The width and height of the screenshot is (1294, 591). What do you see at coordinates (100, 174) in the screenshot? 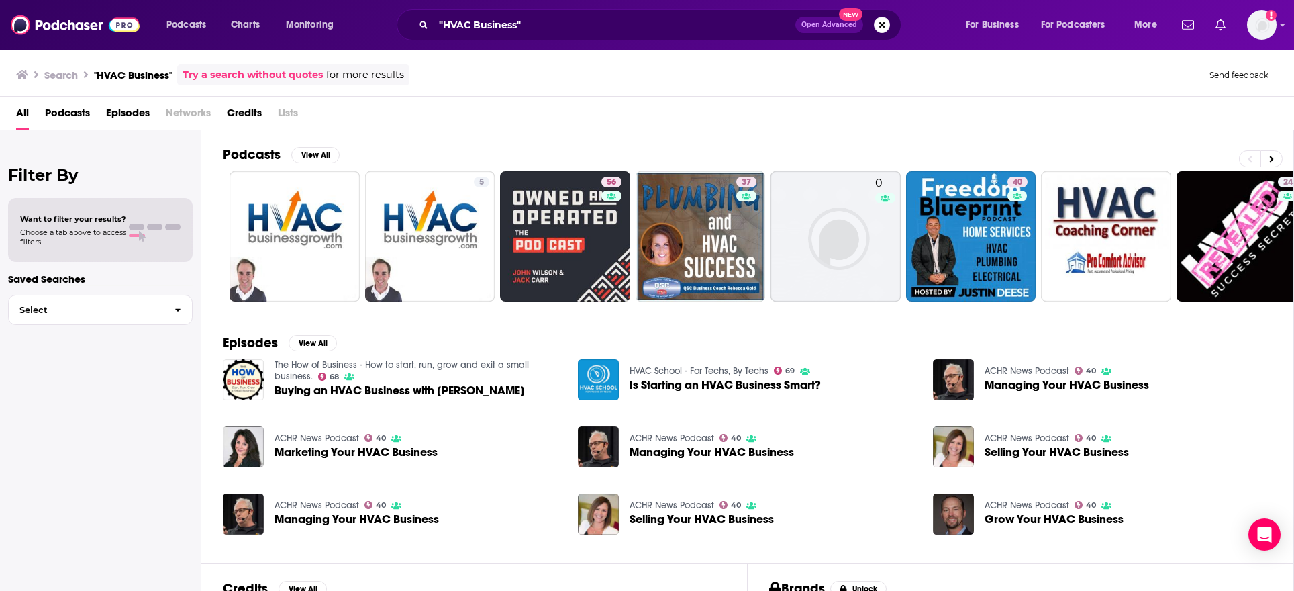
I see `h2: Filter By` at bounding box center [100, 174].